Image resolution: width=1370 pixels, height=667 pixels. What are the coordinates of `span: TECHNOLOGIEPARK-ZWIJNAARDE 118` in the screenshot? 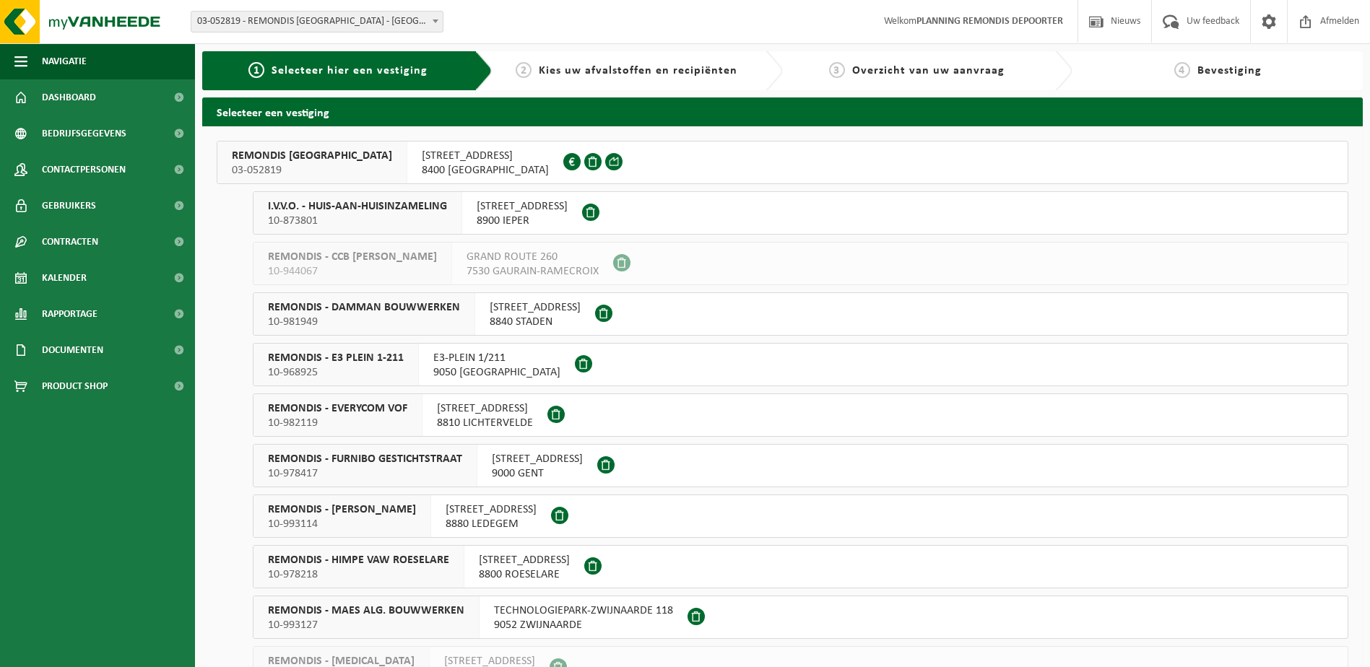 It's located at (584, 611).